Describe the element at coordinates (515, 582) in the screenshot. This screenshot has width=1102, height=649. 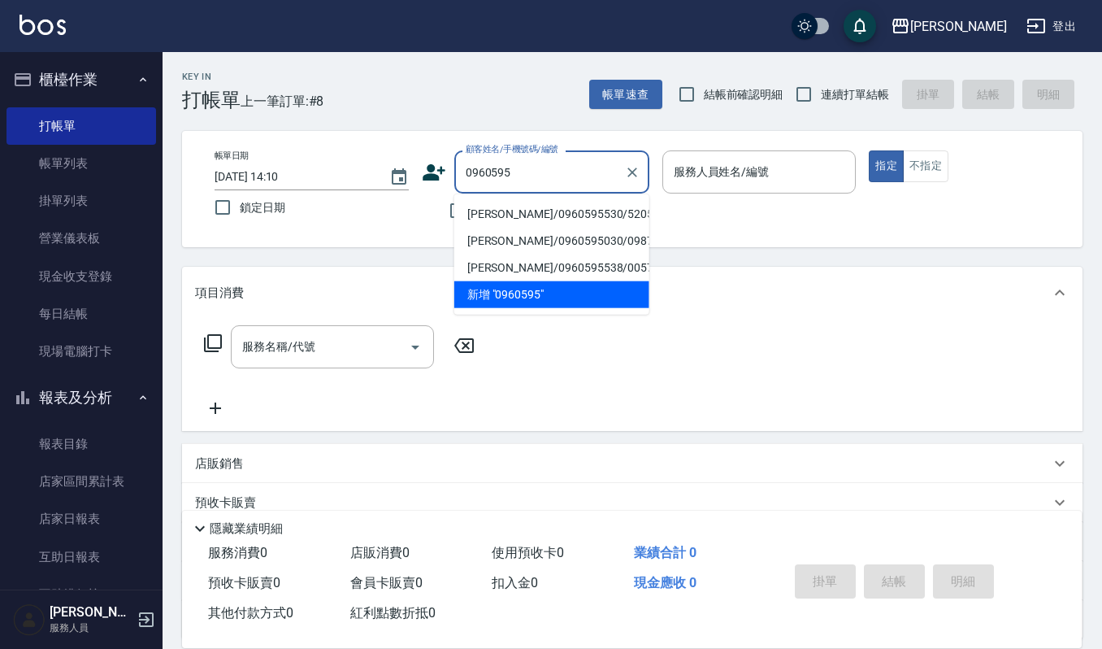
I see `span: 扣入金 0` at that location.